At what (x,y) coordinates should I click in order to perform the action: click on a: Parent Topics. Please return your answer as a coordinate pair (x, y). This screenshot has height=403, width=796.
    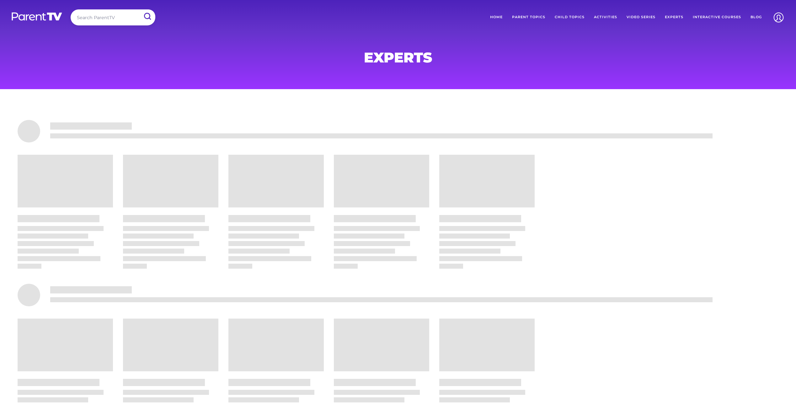
    Looking at the image, I should click on (529, 17).